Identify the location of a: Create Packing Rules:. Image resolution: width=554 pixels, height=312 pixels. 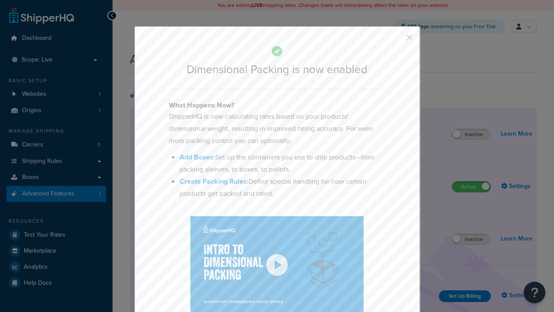
(214, 181).